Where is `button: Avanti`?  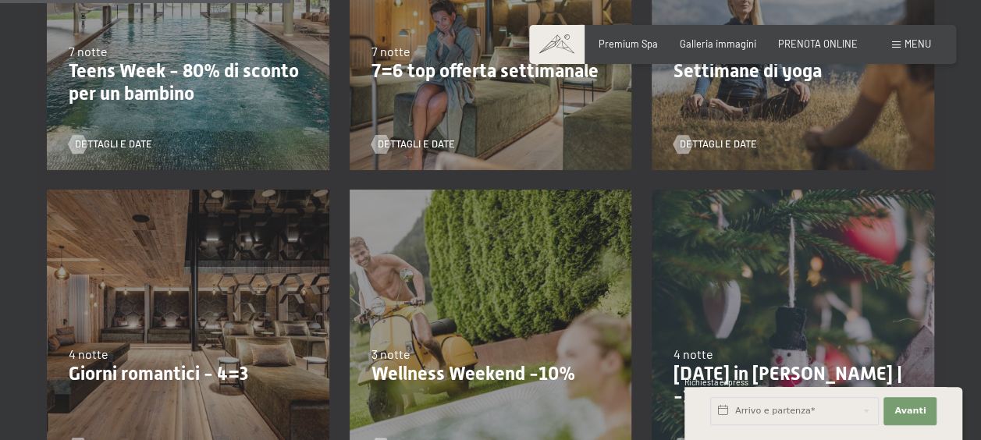 button: Avanti is located at coordinates (910, 411).